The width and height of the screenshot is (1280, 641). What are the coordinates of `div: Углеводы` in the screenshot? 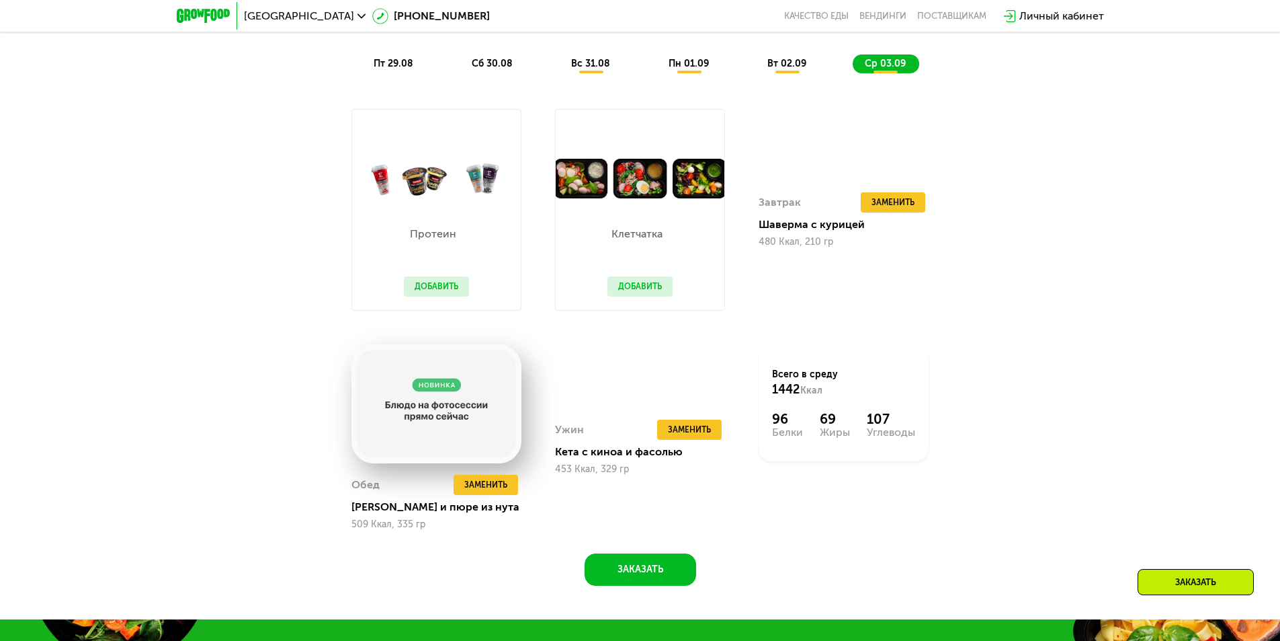 It's located at (891, 432).